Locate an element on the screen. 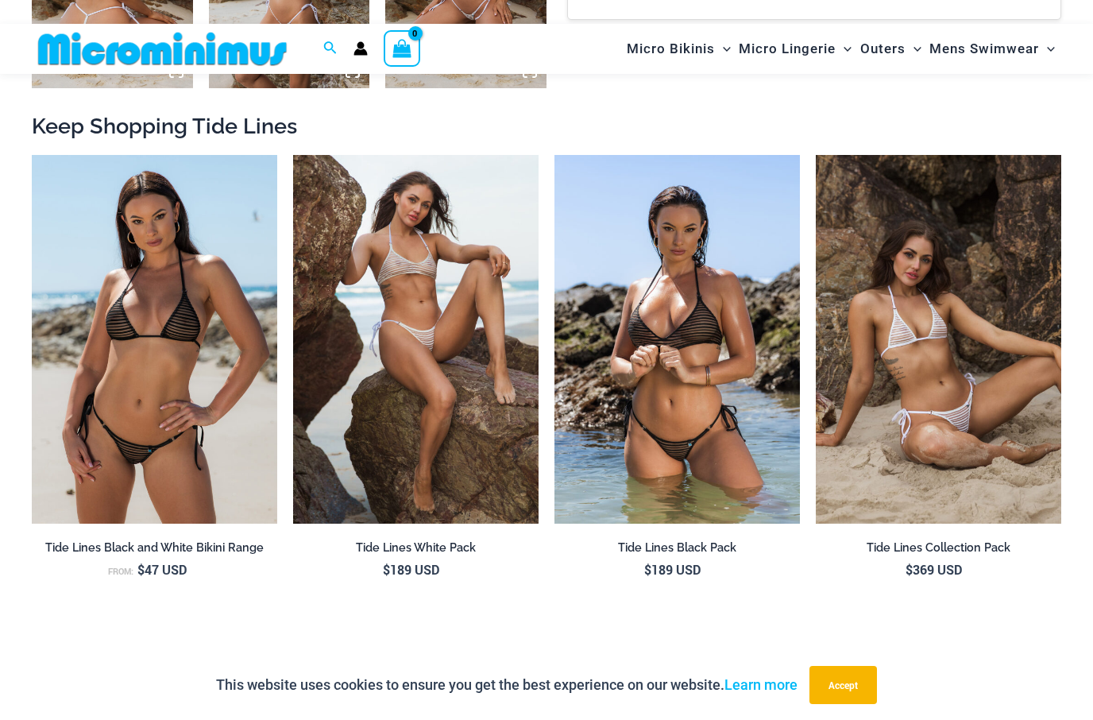  img: Tide Lines Black 308 Tri Top 470 Thong 01 is located at coordinates (154, 339).